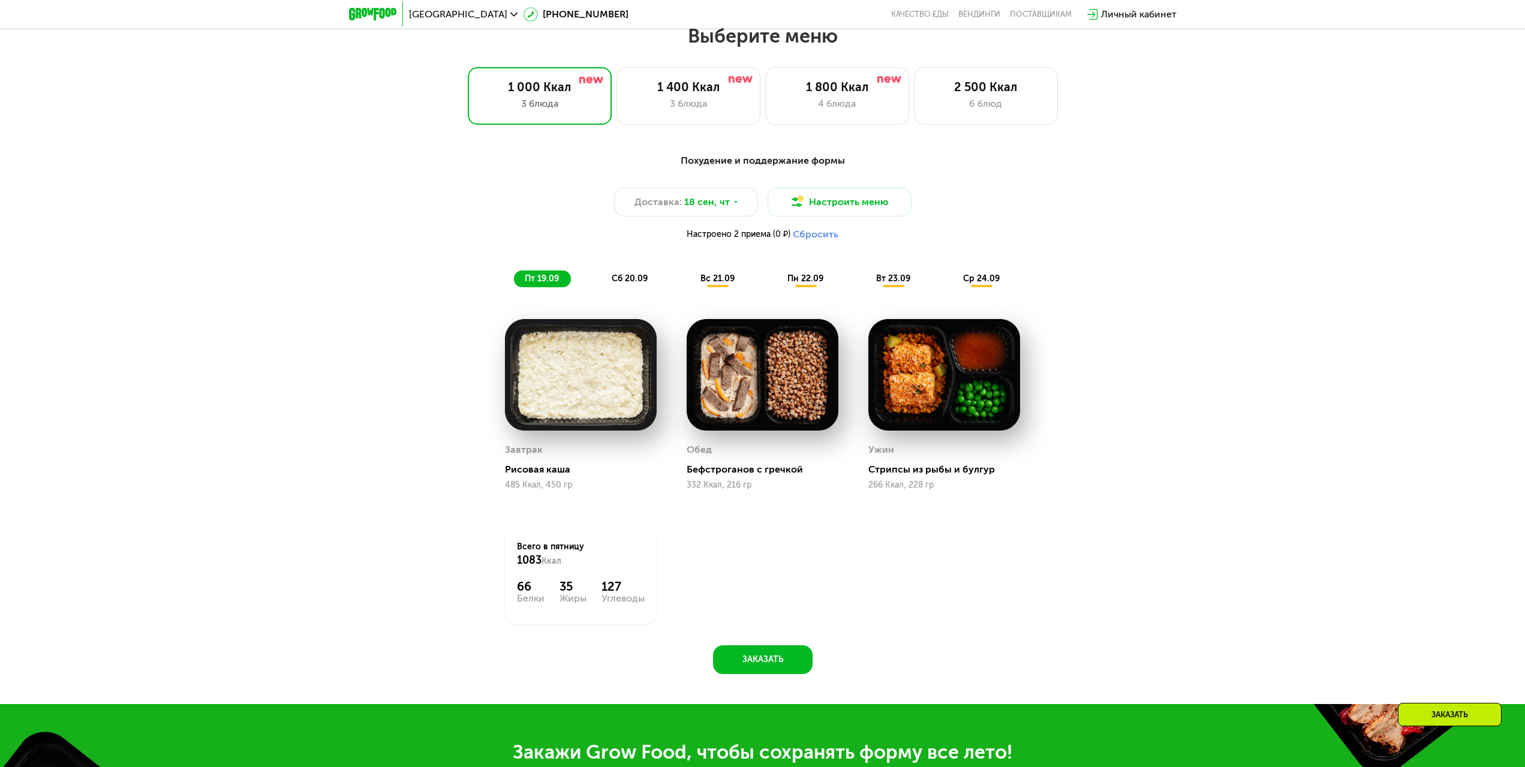 The image size is (1525, 767). I want to click on div: Заказать, so click(1450, 714).